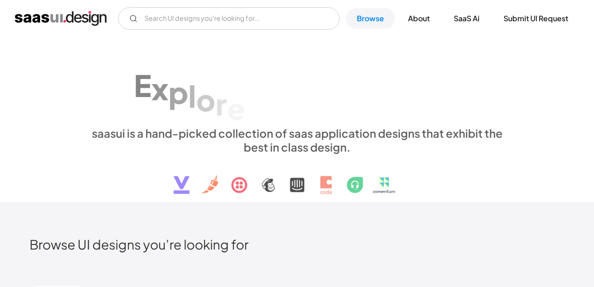 Image resolution: width=594 pixels, height=287 pixels. I want to click on a: SaaS Ai, so click(467, 18).